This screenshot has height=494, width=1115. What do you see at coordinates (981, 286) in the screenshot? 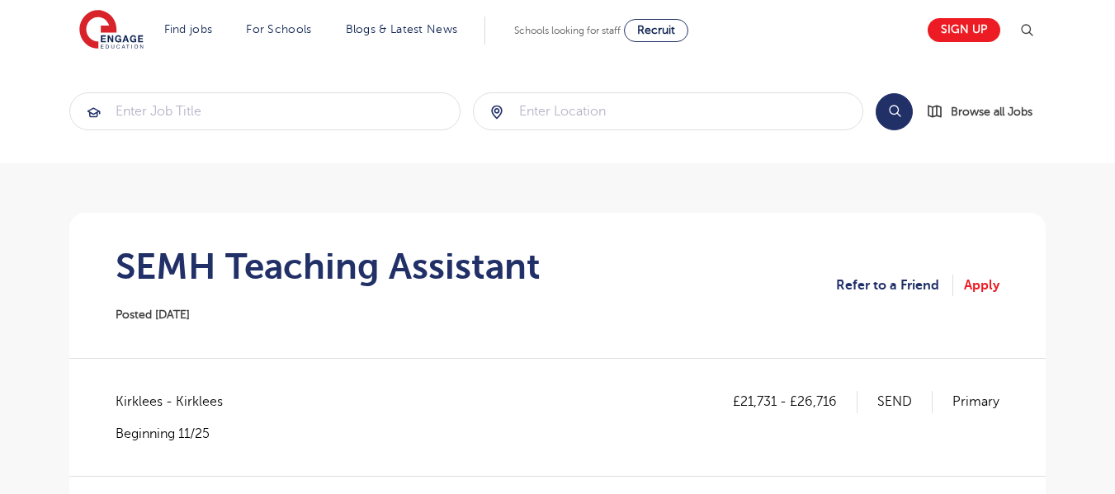
I see `a: Apply` at bounding box center [981, 286].